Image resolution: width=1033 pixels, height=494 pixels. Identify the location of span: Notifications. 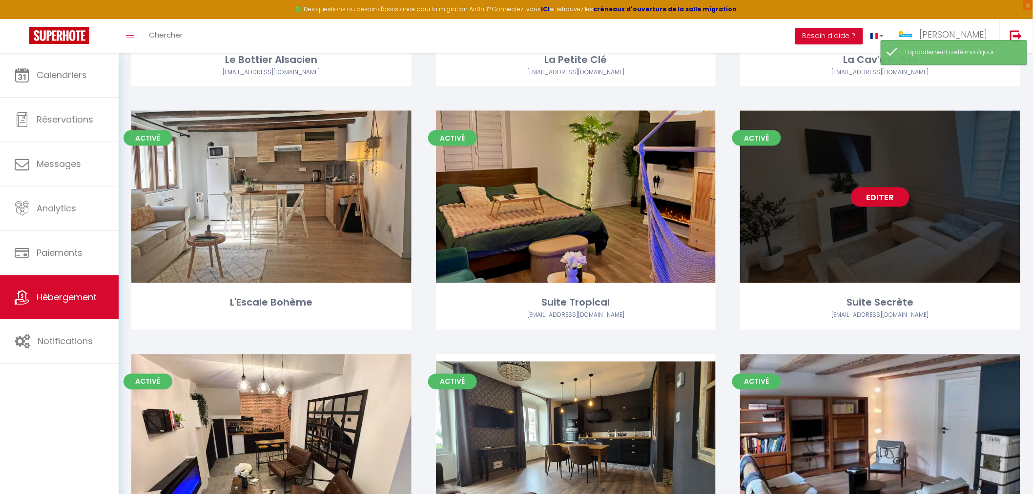
(65, 341).